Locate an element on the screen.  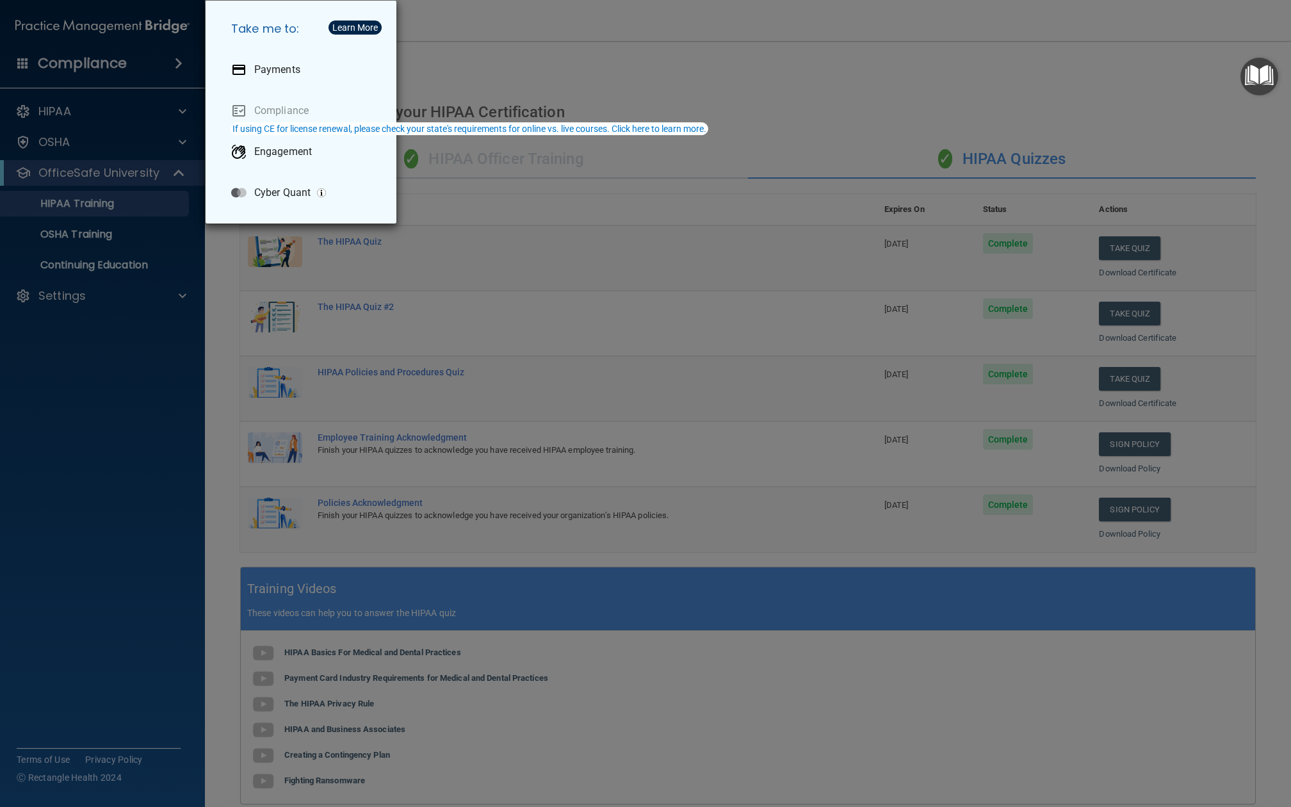
p: Cyber Quant is located at coordinates (282, 193).